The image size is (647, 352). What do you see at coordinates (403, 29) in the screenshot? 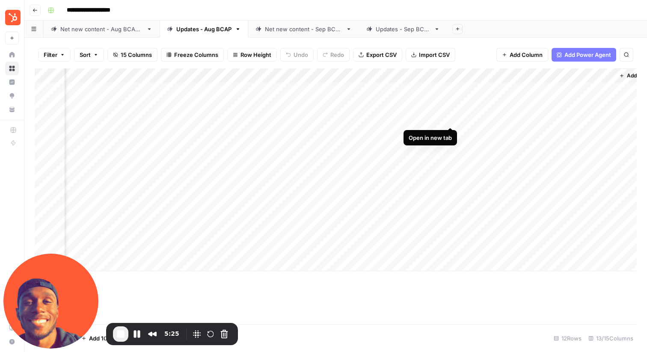
I see `a: Updates - Sep BCAP` at bounding box center [403, 29].